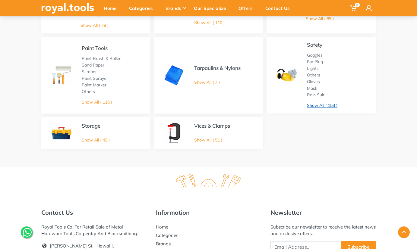 The width and height of the screenshot is (417, 249). I want to click on a: Paint Brush & Roller, so click(101, 59).